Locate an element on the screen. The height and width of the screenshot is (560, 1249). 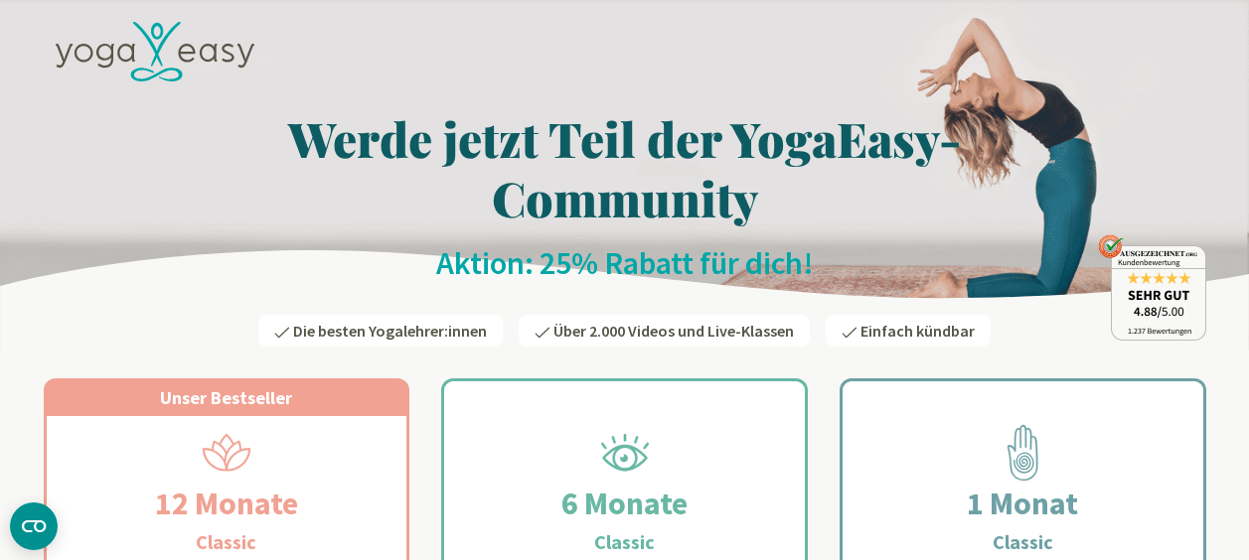
button: CMP-Widget öffnen is located at coordinates (34, 527).